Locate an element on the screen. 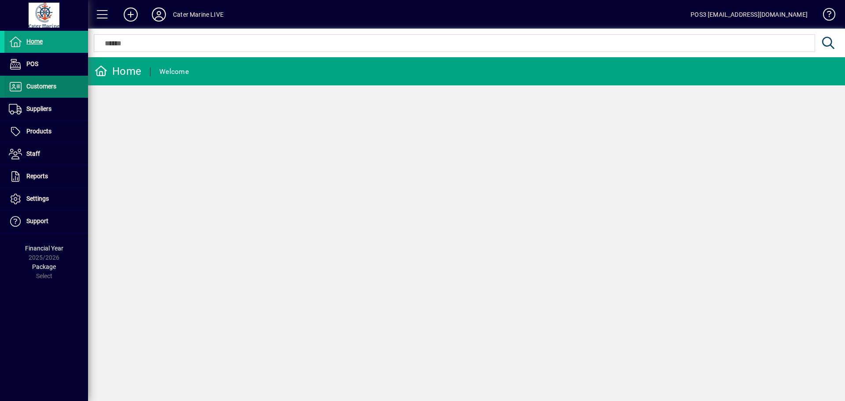 The height and width of the screenshot is (401, 845). a: Knowledge Base is located at coordinates (825, 16).